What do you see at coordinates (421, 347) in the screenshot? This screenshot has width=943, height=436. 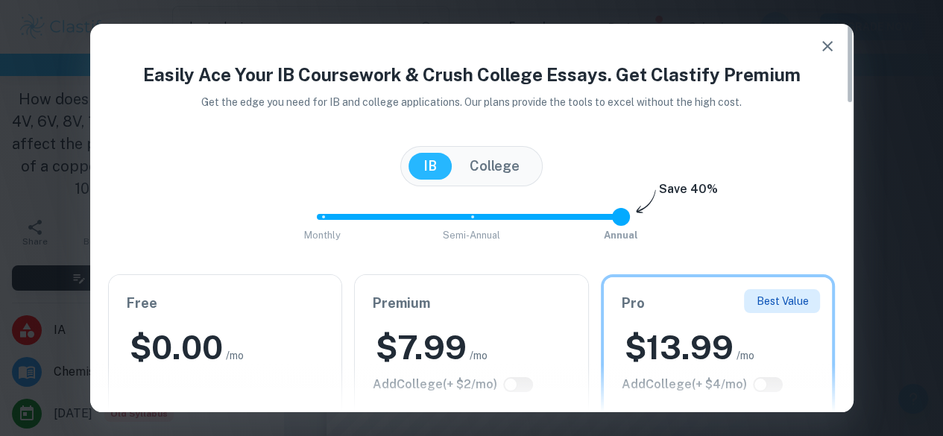 I see `h2: $ 7.99` at bounding box center [421, 347].